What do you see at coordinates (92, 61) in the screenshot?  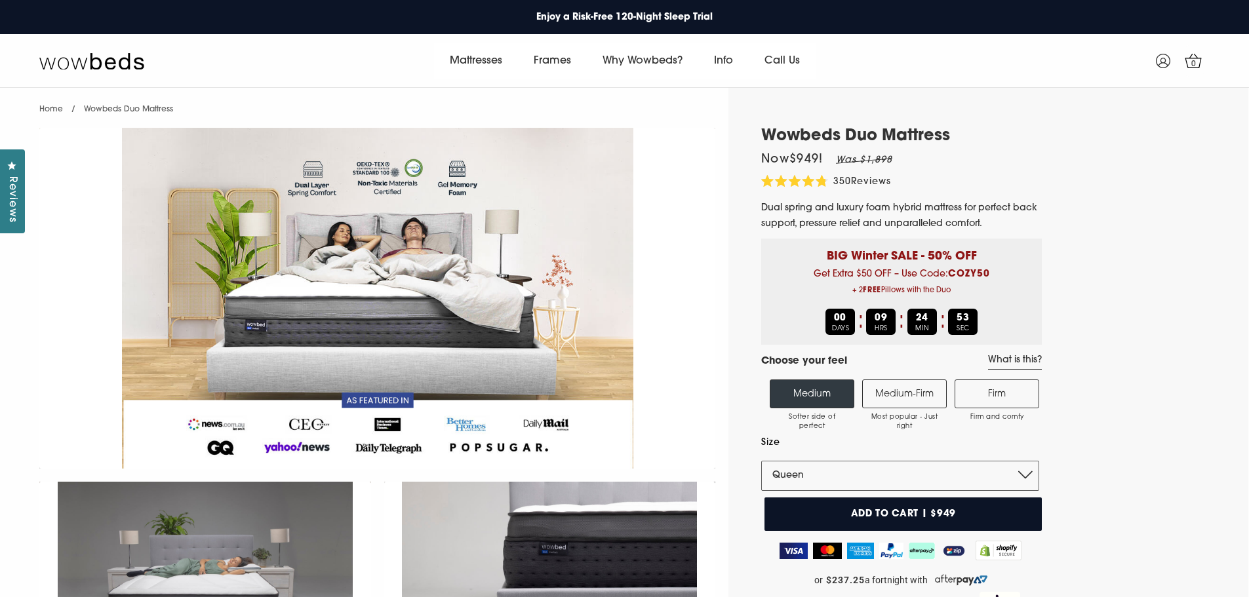 I see `img: Wow Beds Logo` at bounding box center [92, 61].